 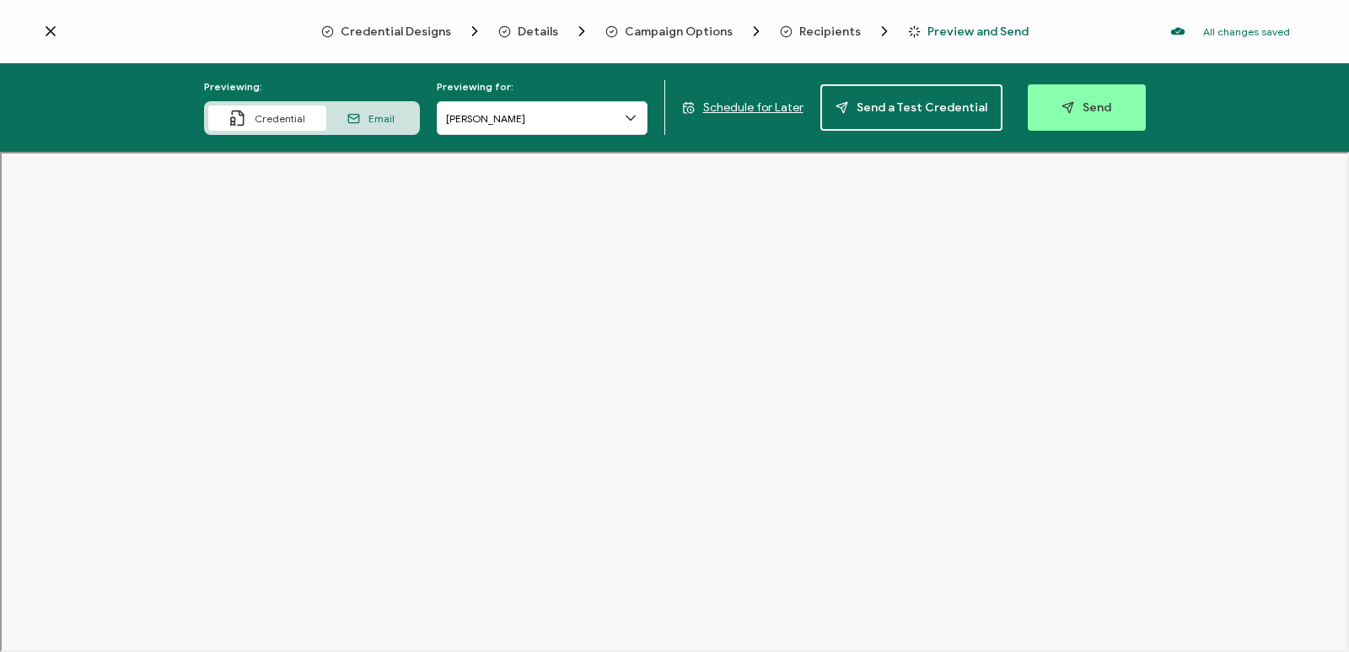 What do you see at coordinates (911, 107) in the screenshot?
I see `span: Send a Test Credential` at bounding box center [911, 107].